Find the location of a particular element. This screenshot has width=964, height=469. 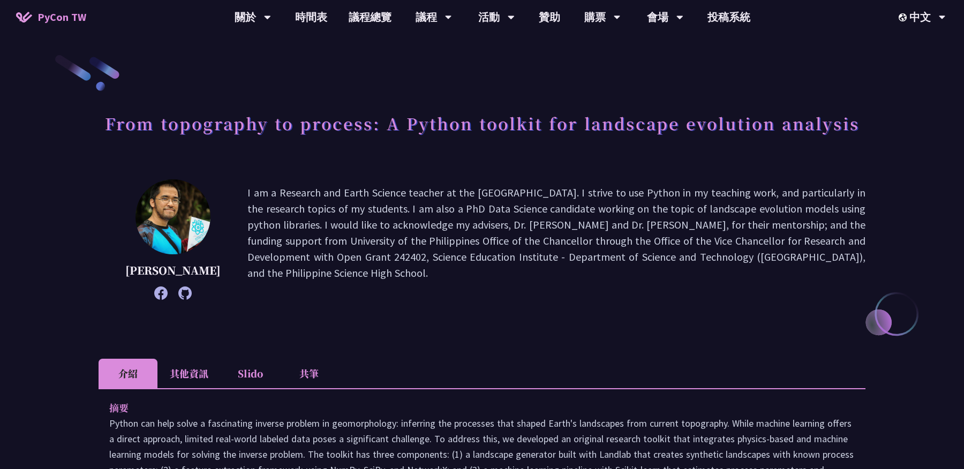

img: Locale Icon is located at coordinates (904, 17).